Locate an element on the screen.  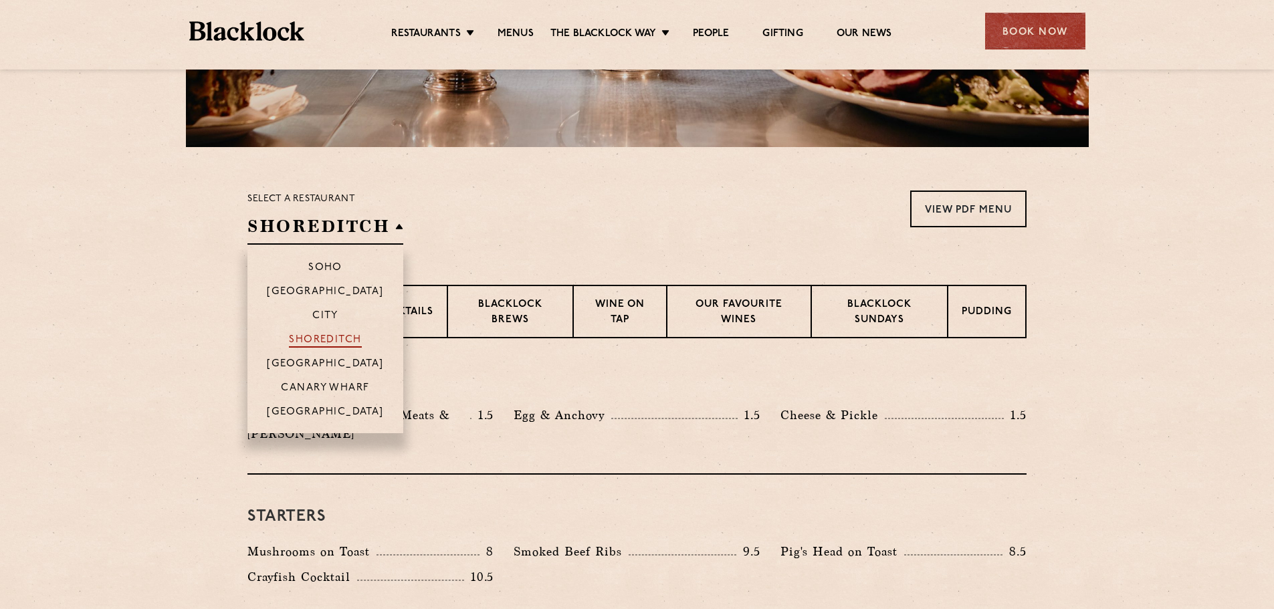
p: Shoreditch is located at coordinates (325, 341).